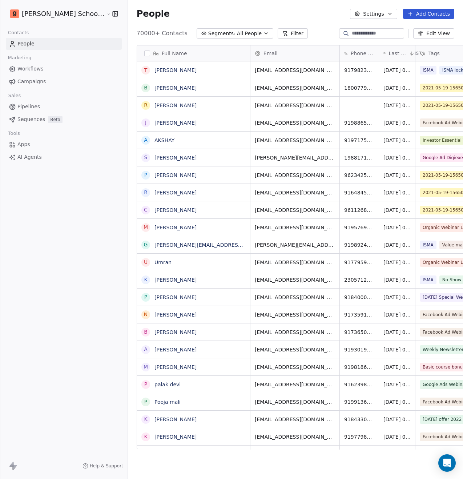 This screenshot has width=463, height=479. I want to click on span: 19881717644, so click(359, 158).